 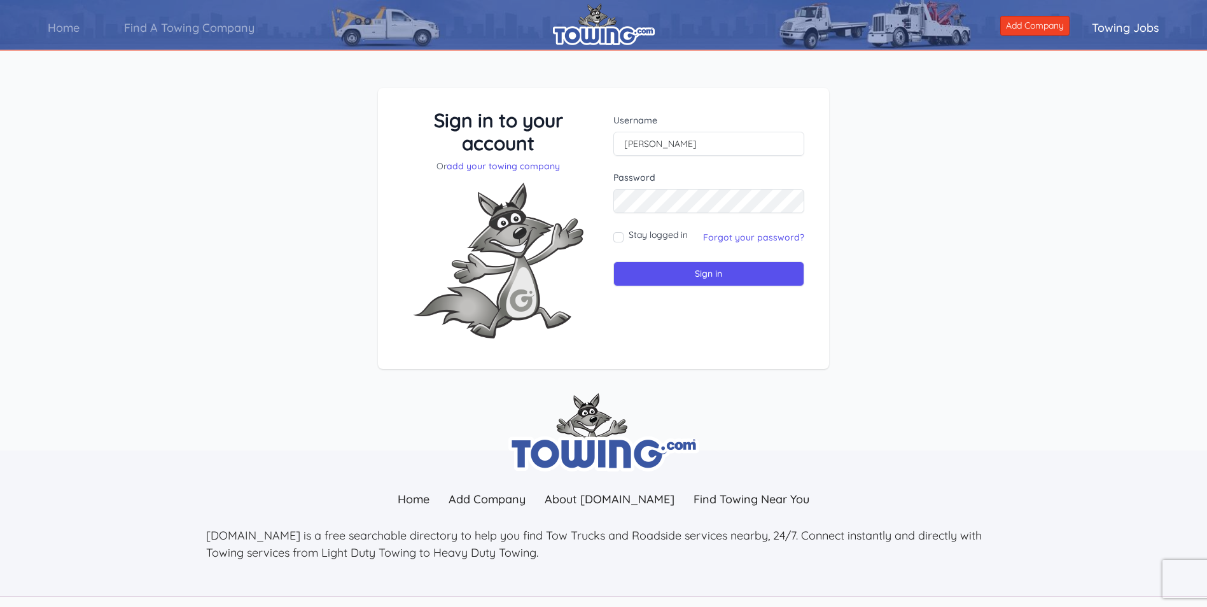 I want to click on a: Forgot your password?, so click(x=754, y=237).